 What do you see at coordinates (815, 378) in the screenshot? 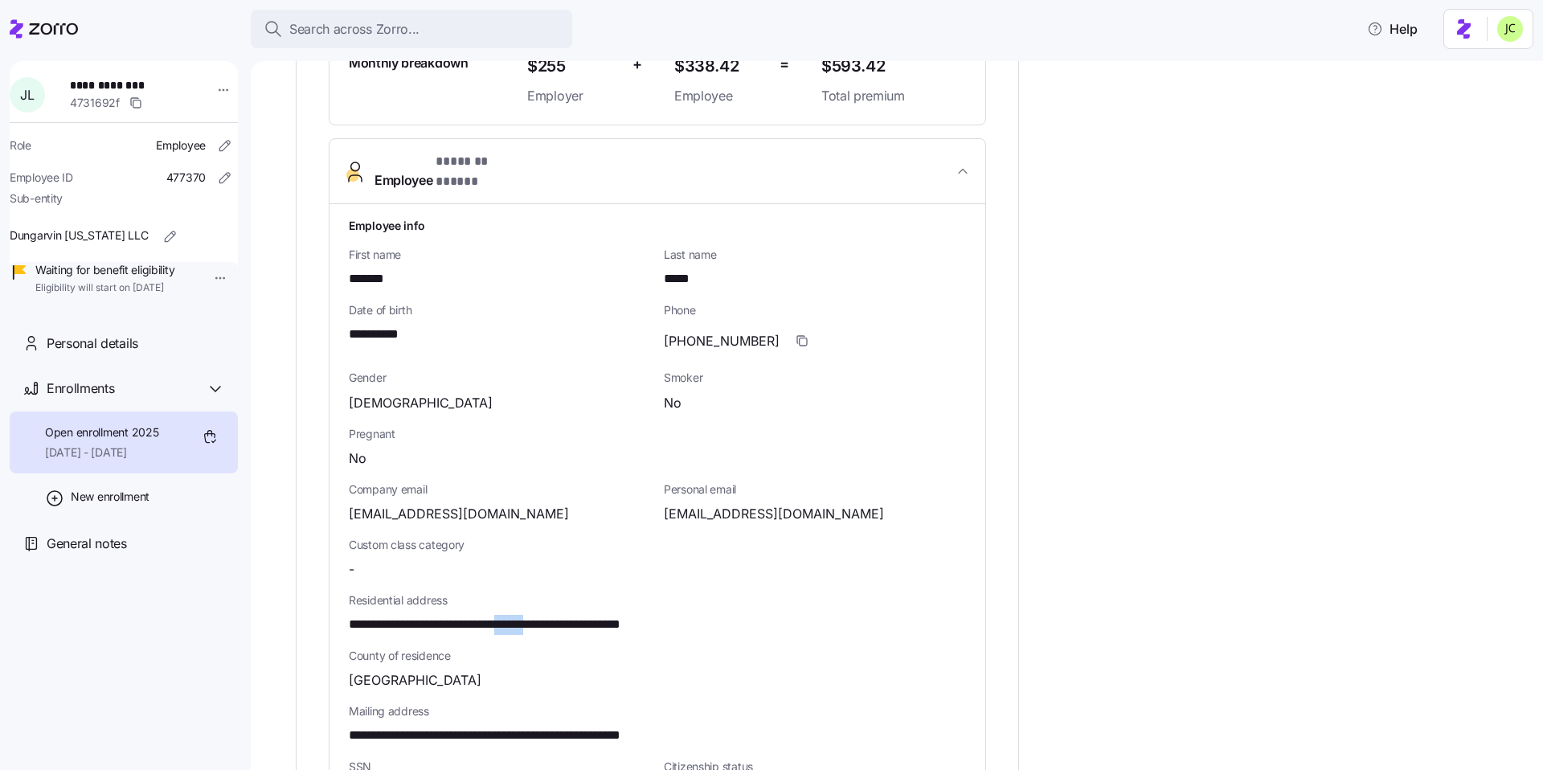
I see `span: Smoker` at bounding box center [815, 378].